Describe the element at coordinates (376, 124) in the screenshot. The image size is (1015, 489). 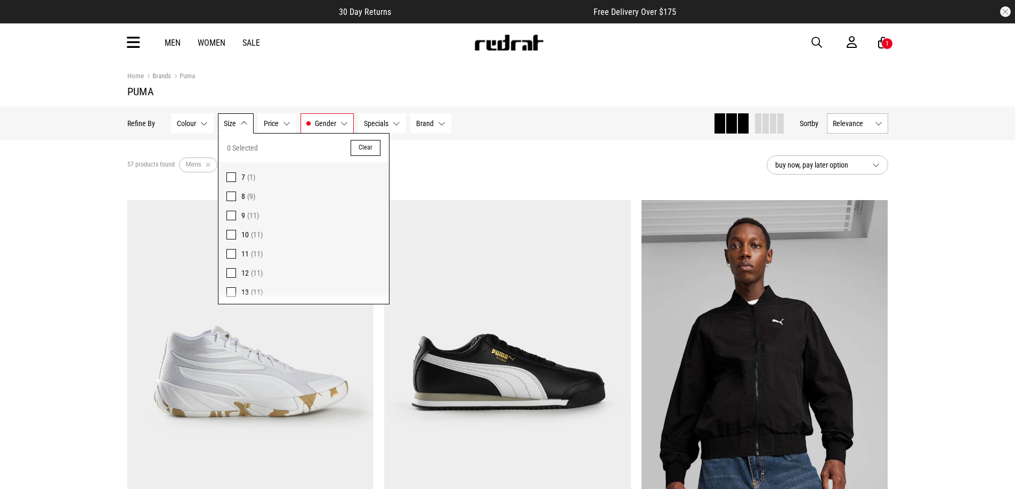
I see `span: Specials` at that location.